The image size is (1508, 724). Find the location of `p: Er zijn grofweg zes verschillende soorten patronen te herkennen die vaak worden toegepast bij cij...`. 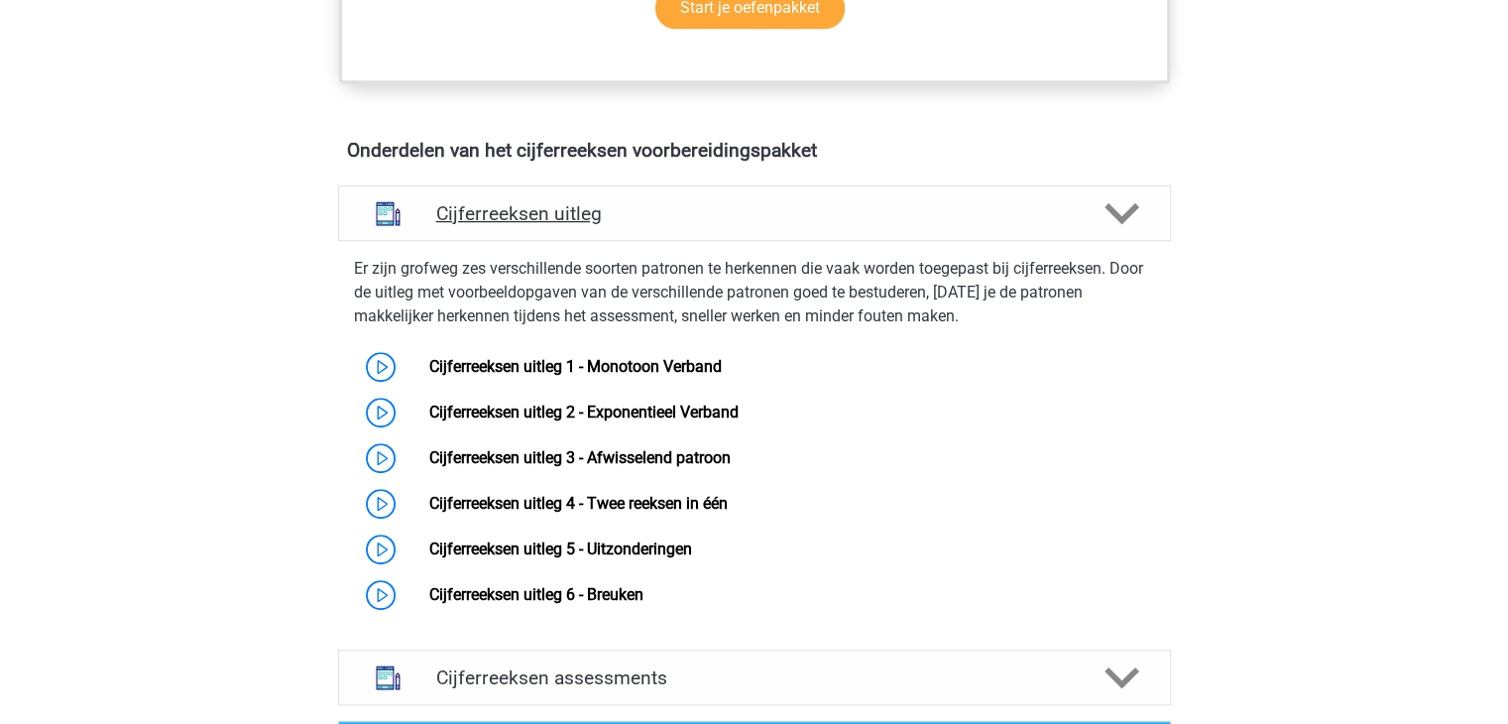

p: Er zijn grofweg zes verschillende soorten patronen te herkennen die vaak worden toegepast bij cij... is located at coordinates (754, 292).